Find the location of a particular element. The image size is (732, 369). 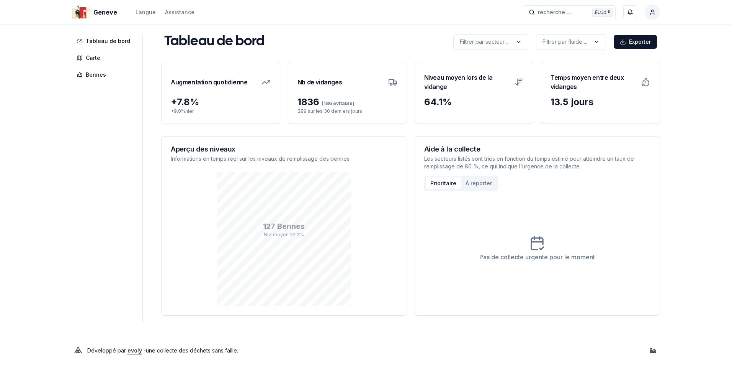

div: 1836 is located at coordinates (347, 102).